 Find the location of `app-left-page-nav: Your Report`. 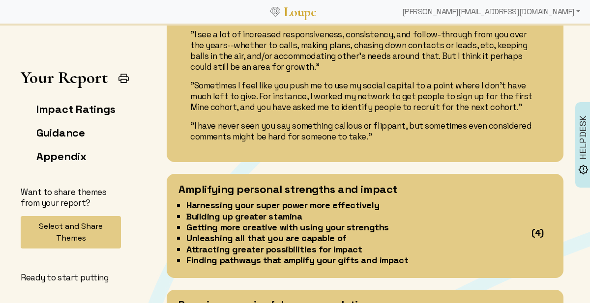

app-left-page-nav: Your Report is located at coordinates (71, 176).